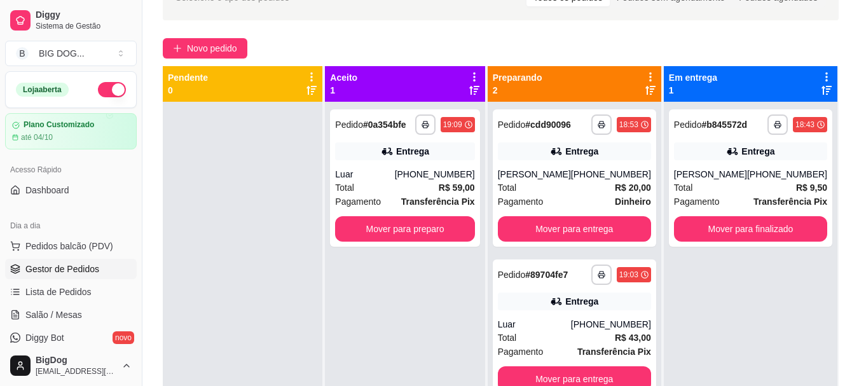 The width and height of the screenshot is (859, 386). I want to click on a: Plano Customizadoaté 04/10, so click(71, 131).